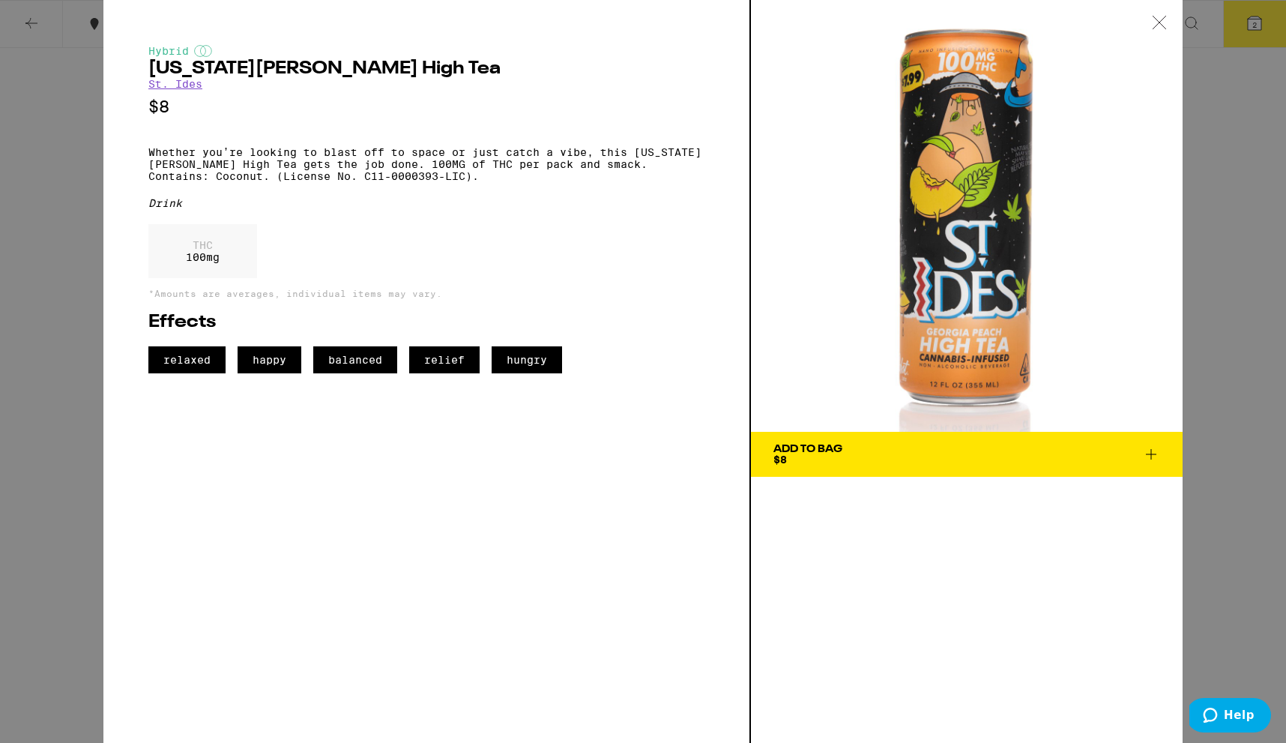 The height and width of the screenshot is (743, 1286). Describe the element at coordinates (49, 17) in the screenshot. I see `span: Help` at that location.